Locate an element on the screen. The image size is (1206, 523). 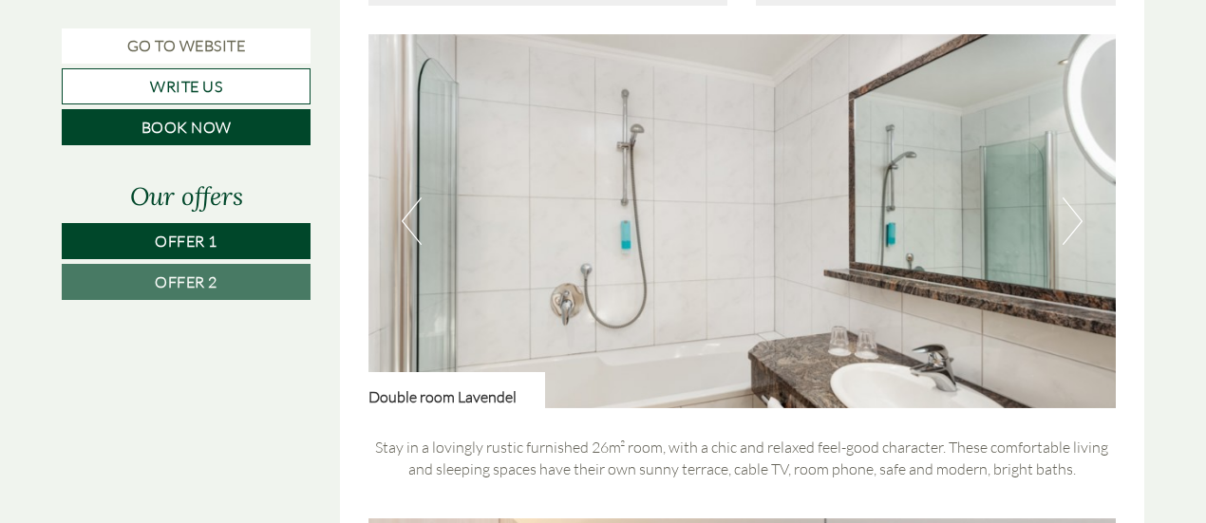
a: Book now is located at coordinates (186, 127).